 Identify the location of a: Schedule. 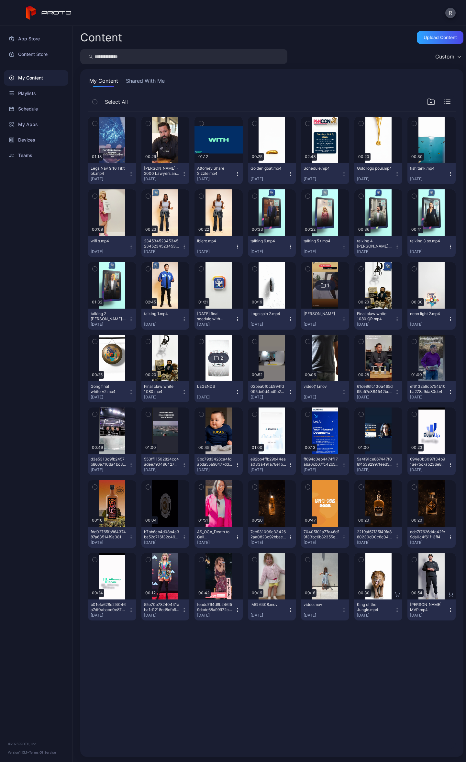
(36, 109).